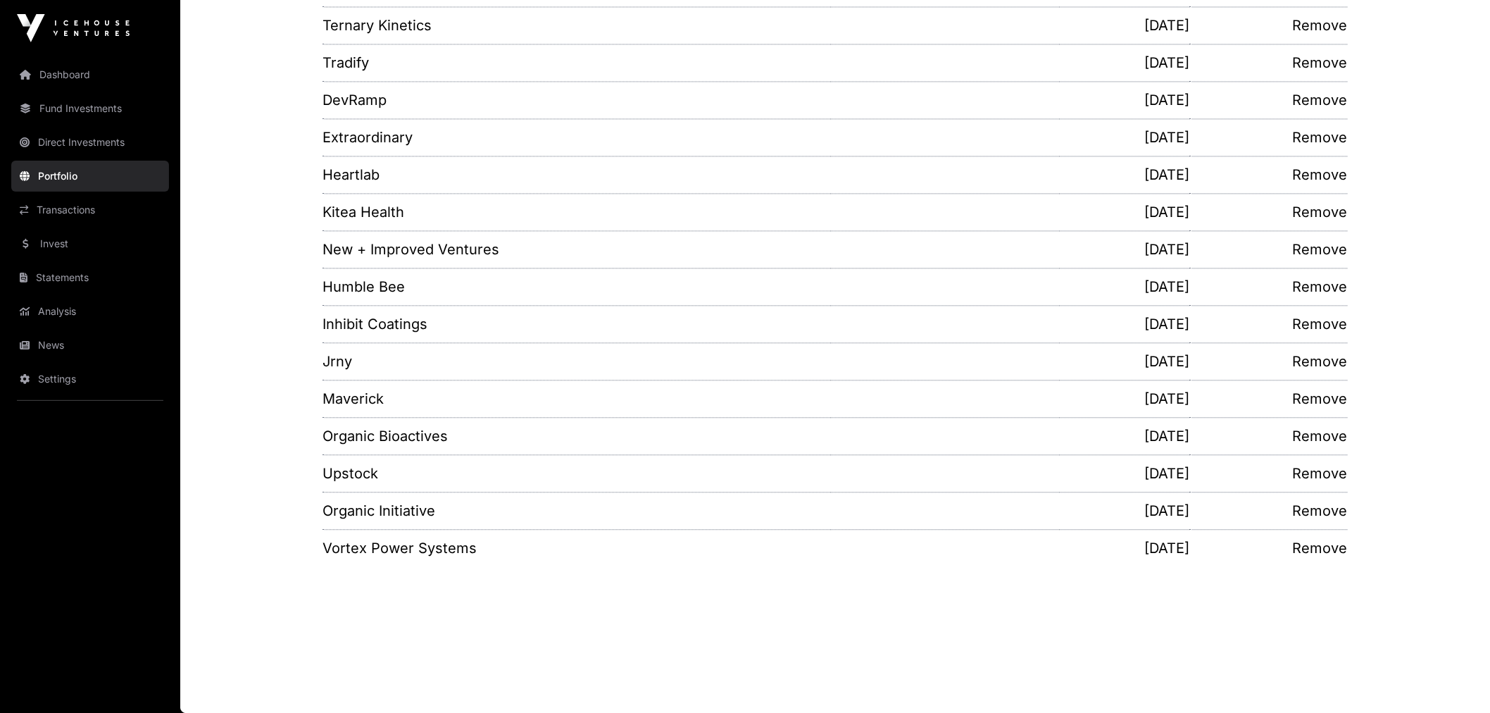 This screenshot has width=1490, height=713. I want to click on a: Organic Initiative, so click(577, 511).